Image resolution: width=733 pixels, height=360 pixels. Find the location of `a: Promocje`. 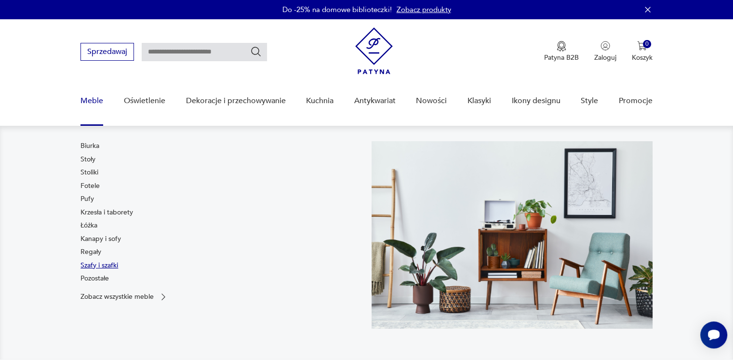

a: Promocje is located at coordinates (635, 101).